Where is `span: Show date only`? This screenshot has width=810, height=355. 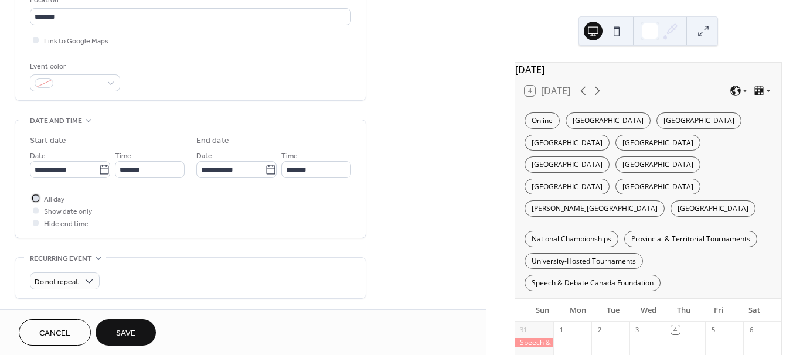 span: Show date only is located at coordinates (68, 211).